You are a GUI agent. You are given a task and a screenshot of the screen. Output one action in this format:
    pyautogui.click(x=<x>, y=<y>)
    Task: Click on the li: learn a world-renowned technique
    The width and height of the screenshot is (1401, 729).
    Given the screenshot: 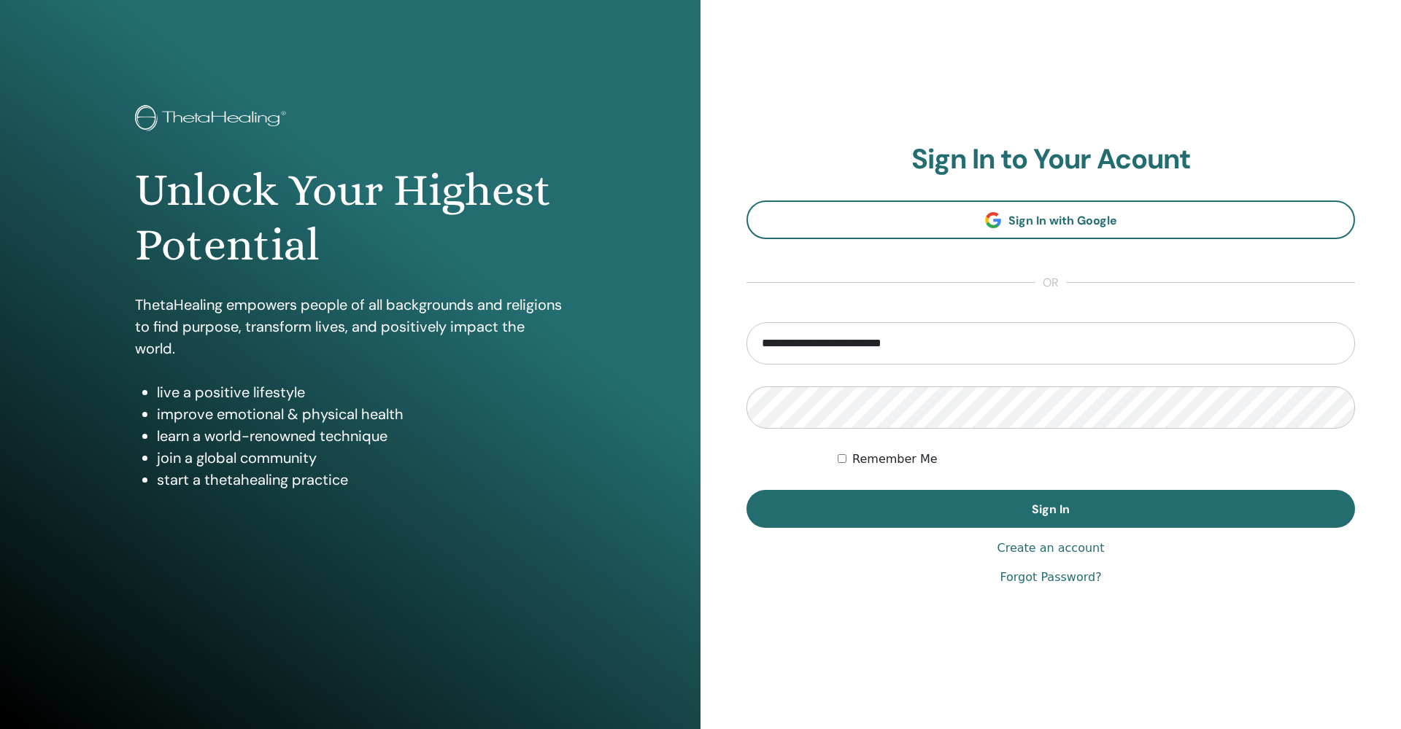 What is the action you would take?
    pyautogui.click(x=361, y=436)
    